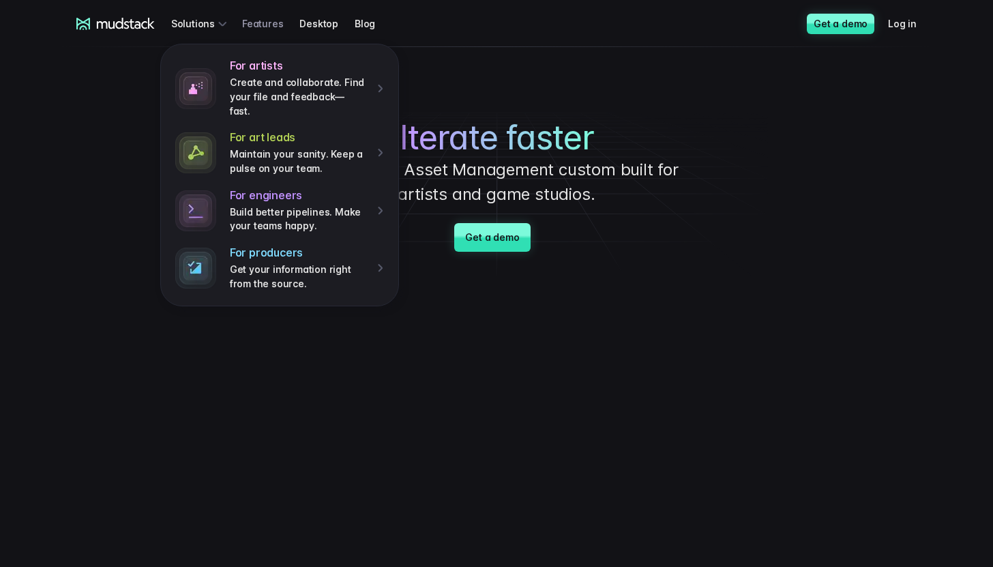  What do you see at coordinates (115, 24) in the screenshot?
I see `a: mudstack logo` at bounding box center [115, 24].